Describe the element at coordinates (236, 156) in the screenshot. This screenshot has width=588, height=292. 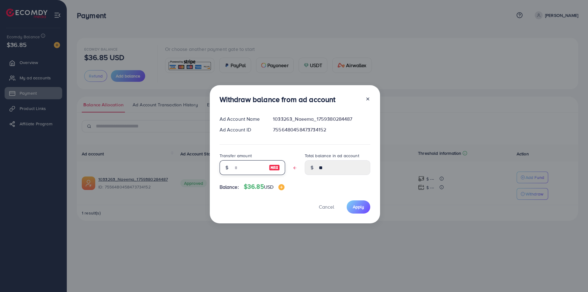
I see `label: Transfer amount` at that location.